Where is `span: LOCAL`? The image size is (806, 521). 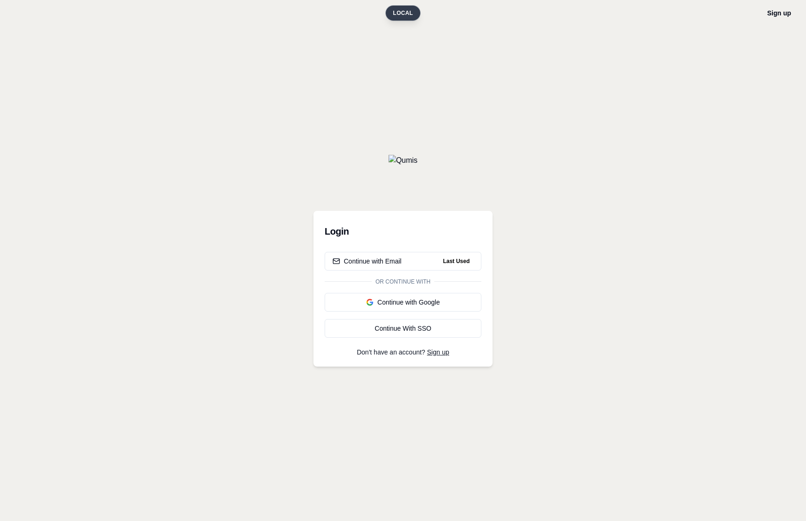 span: LOCAL is located at coordinates (403, 13).